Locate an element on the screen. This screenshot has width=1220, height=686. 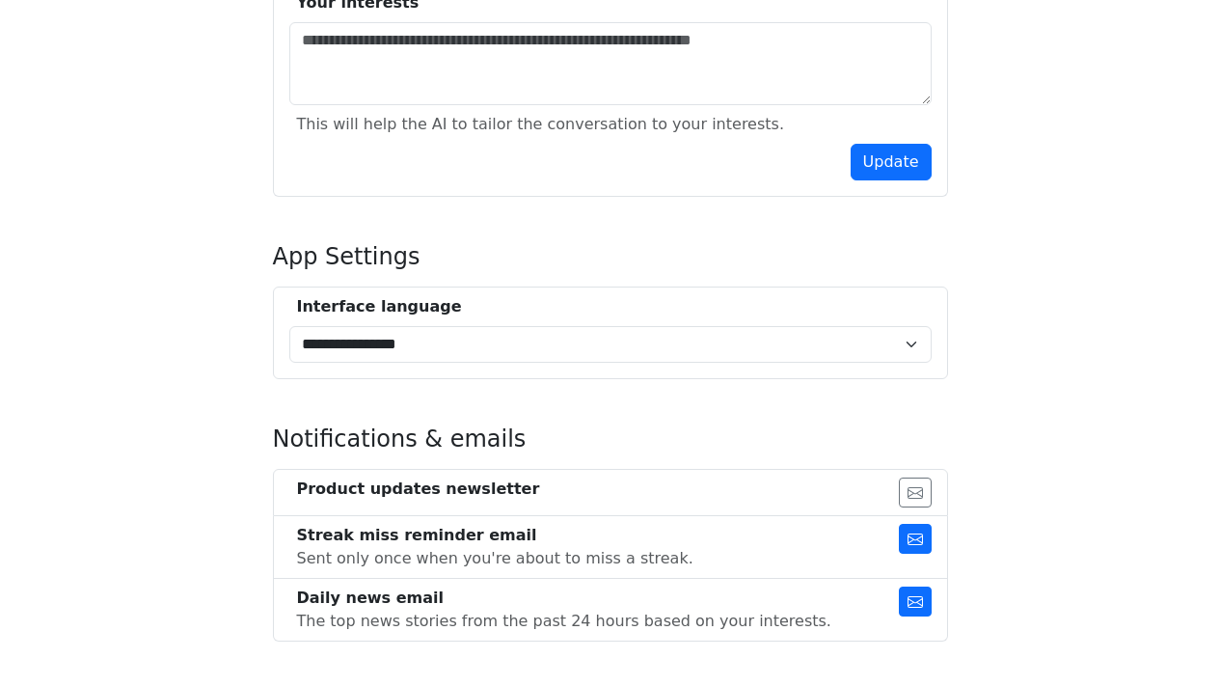
select: Select Interface Language is located at coordinates (610, 344).